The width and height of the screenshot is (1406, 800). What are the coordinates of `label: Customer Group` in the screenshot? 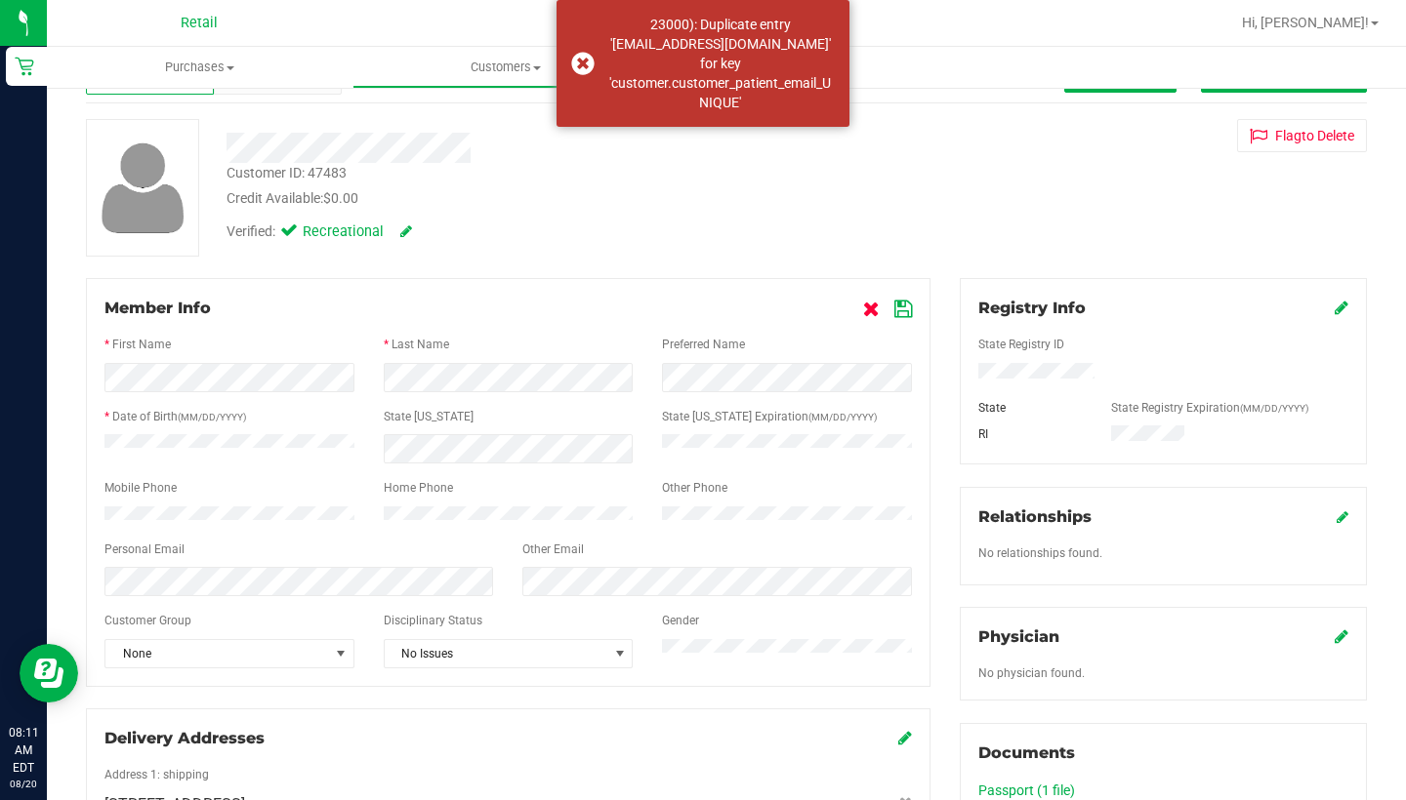 It's located at (147, 621).